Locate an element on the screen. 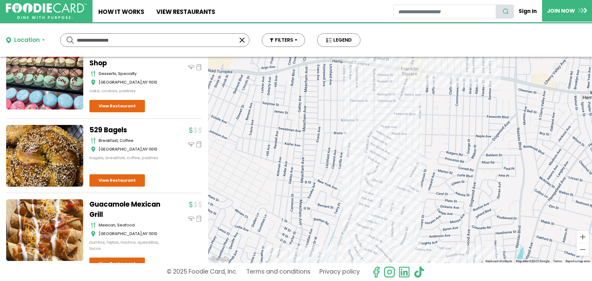 Image resolution: width=592 pixels, height=281 pixels. img: Google is located at coordinates (220, 259).